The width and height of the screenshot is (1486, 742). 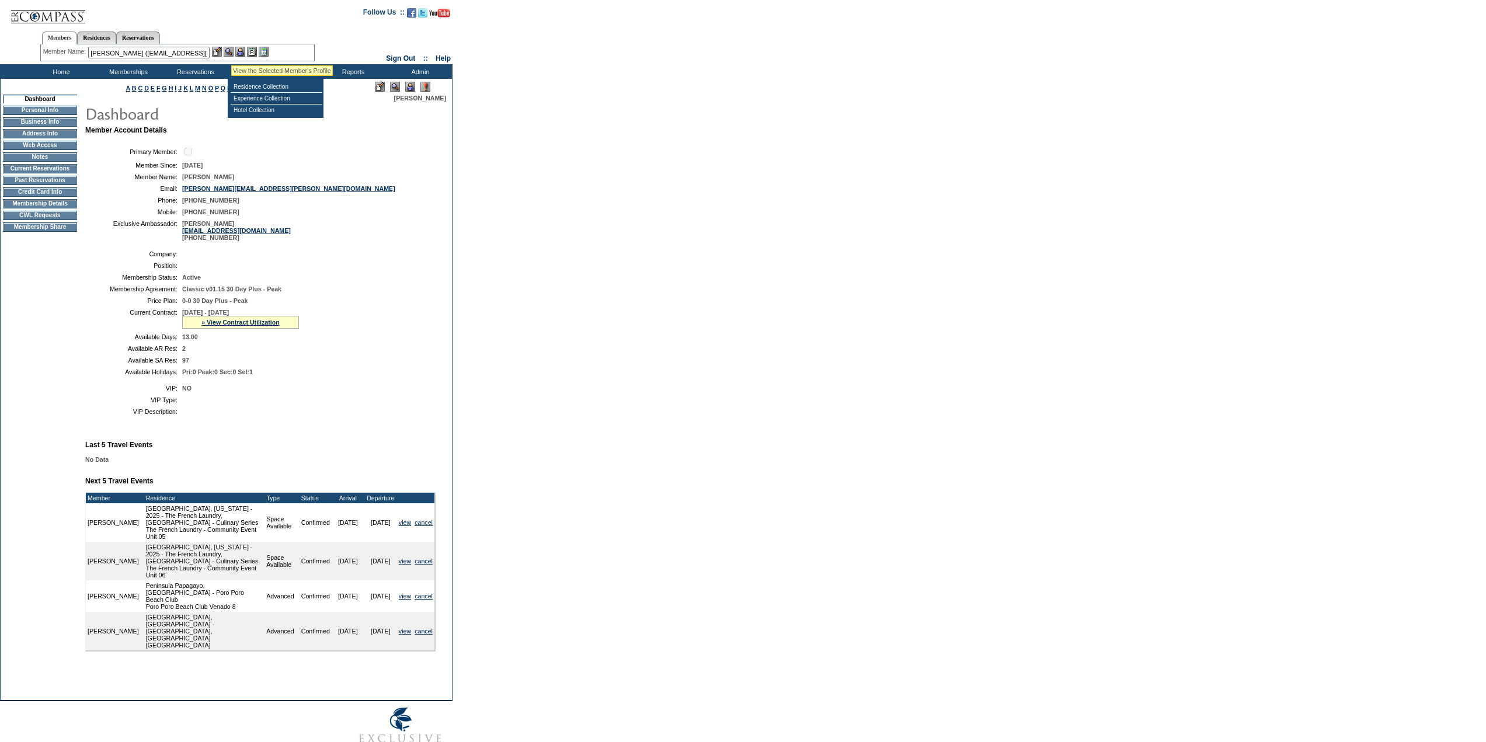 What do you see at coordinates (40, 134) in the screenshot?
I see `td: Address Info` at bounding box center [40, 134].